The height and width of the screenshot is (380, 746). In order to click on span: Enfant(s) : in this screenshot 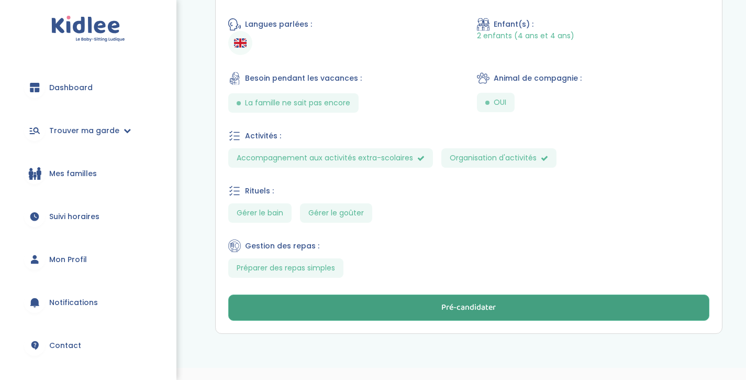, I will do `click(514, 24)`.